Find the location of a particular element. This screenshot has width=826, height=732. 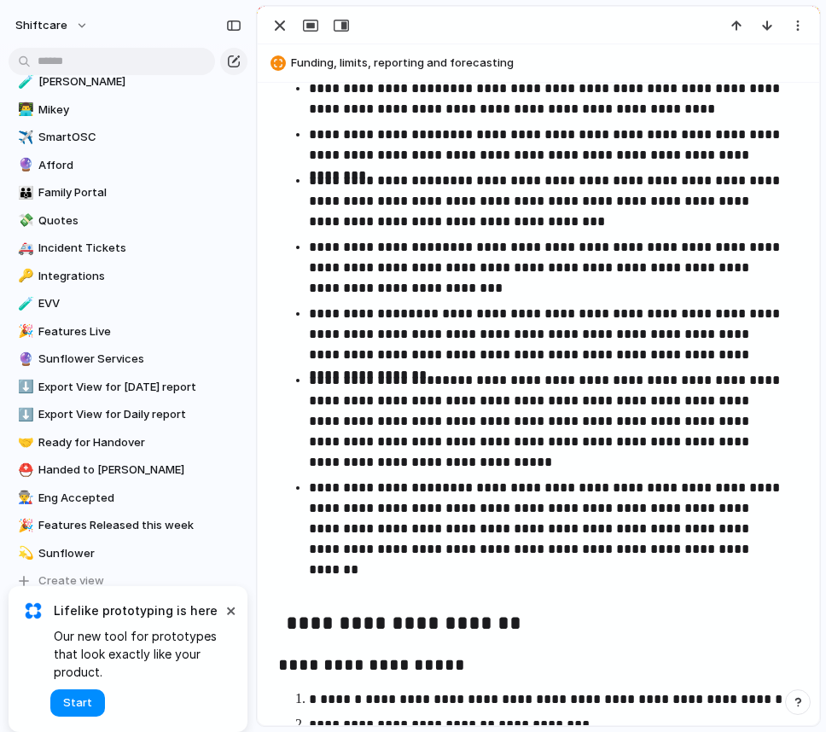

span: Integrations is located at coordinates (140, 276).